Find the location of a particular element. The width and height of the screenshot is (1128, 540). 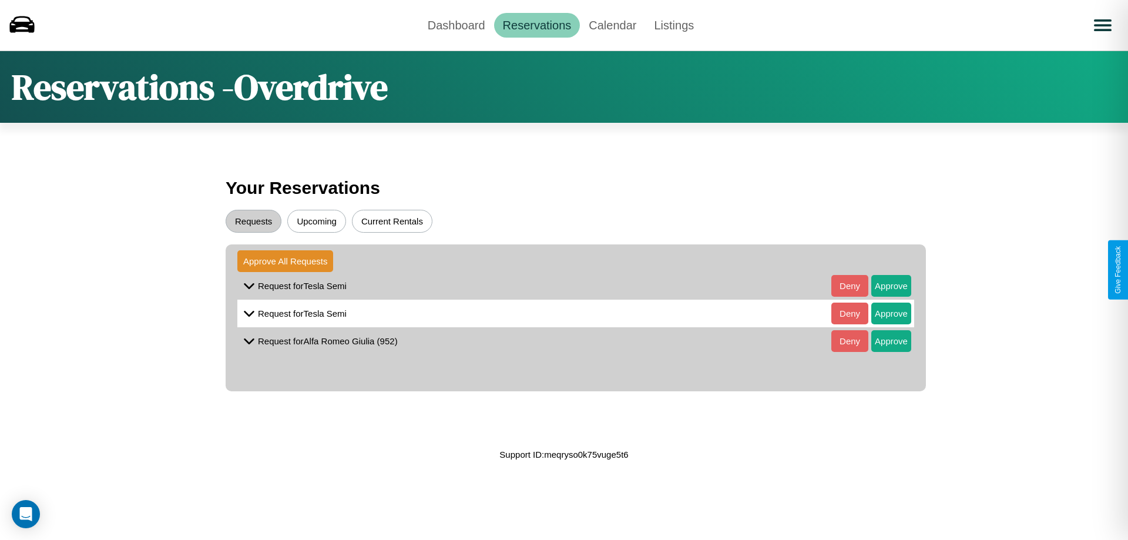

button: Requests is located at coordinates (253, 221).